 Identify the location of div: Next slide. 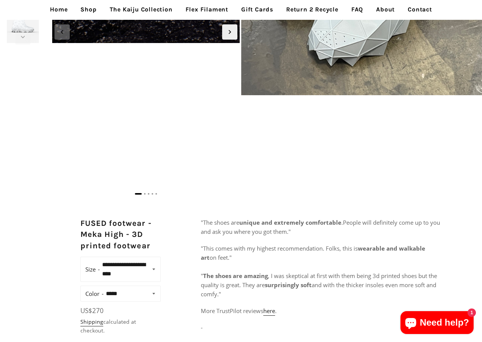
(230, 32).